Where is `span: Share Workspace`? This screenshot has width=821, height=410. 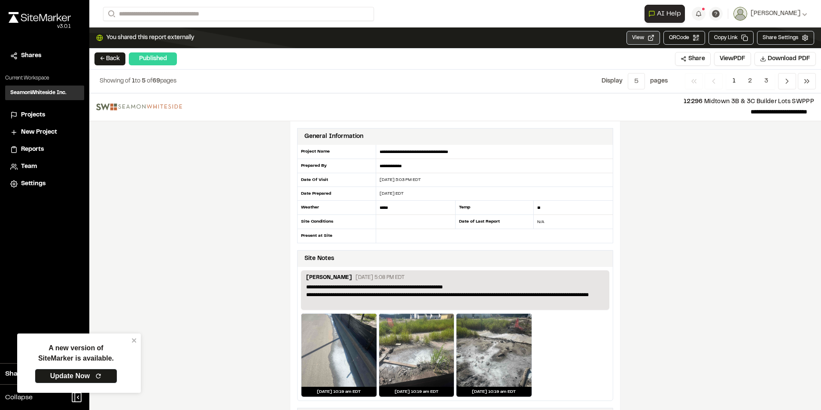 span: Share Workspace is located at coordinates (34, 374).